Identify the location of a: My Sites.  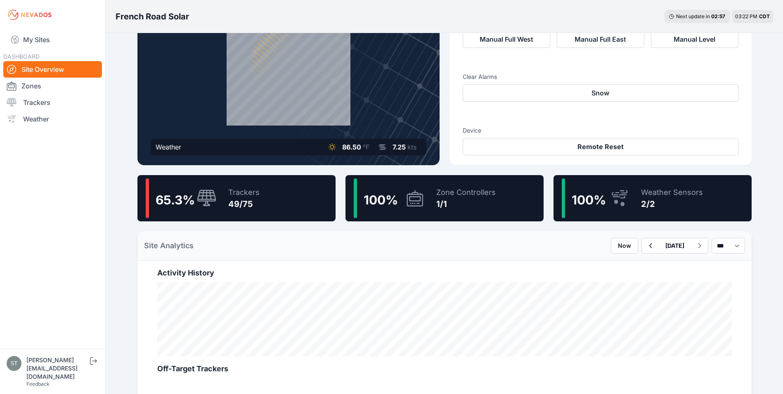
(52, 40).